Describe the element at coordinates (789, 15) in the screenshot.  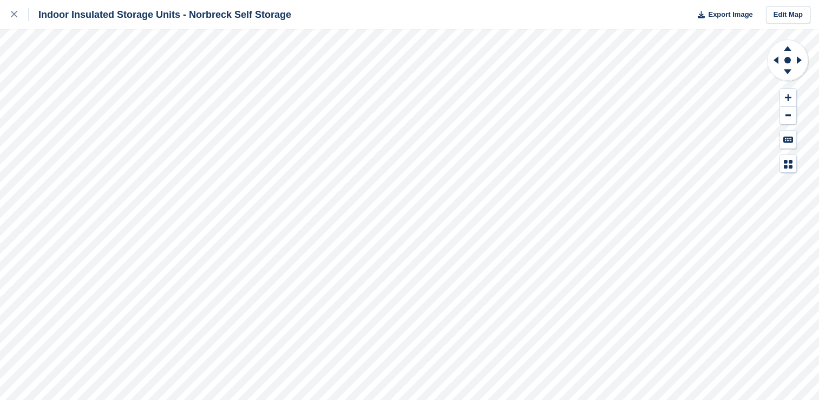
I see `a: Edit Map` at that location.